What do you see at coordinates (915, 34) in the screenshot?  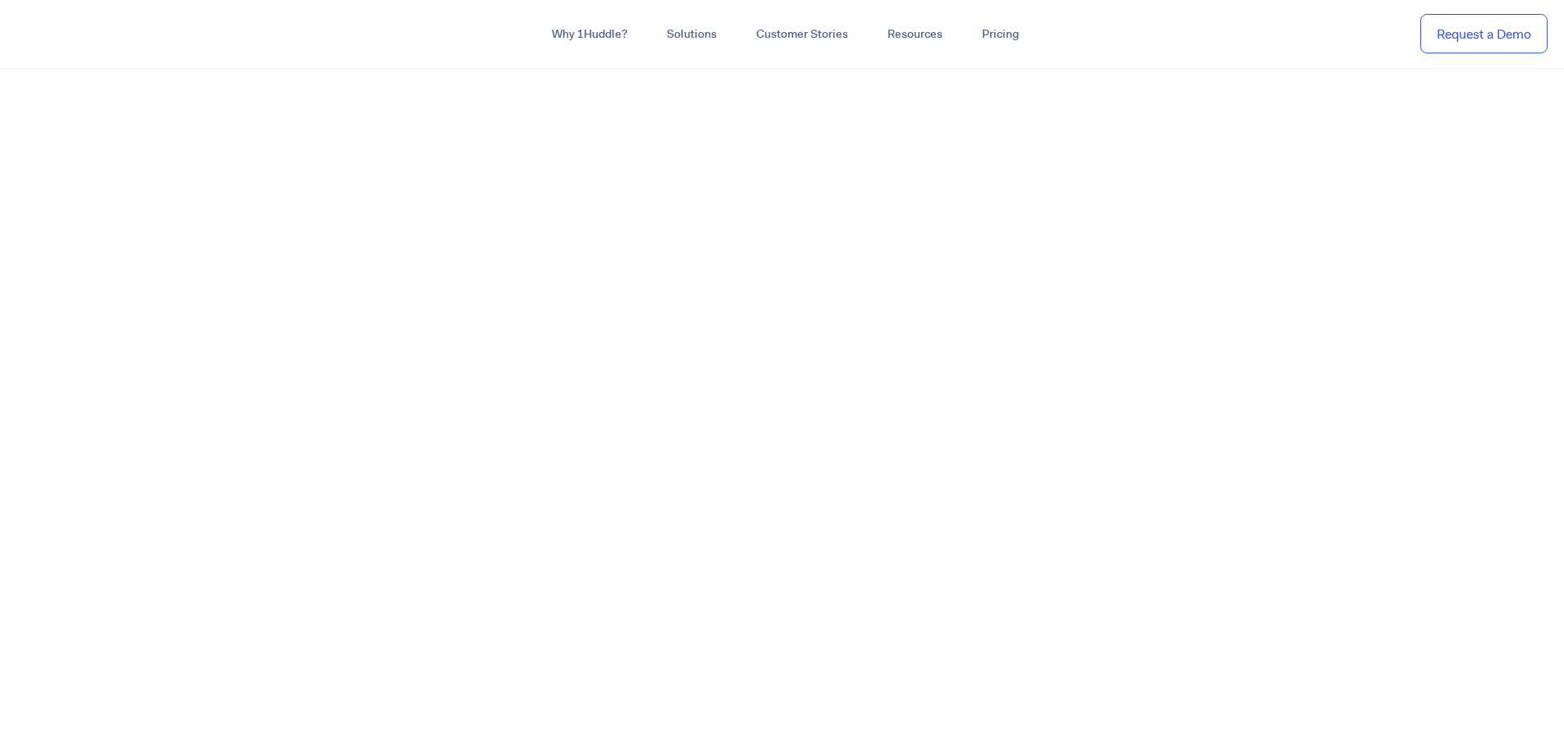 I see `a: Resources` at bounding box center [915, 34].